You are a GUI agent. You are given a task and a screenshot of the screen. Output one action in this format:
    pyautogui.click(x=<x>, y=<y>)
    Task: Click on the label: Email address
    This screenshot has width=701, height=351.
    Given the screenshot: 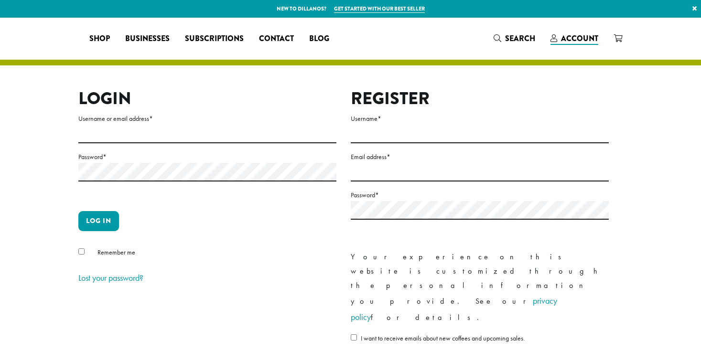 What is the action you would take?
    pyautogui.click(x=480, y=157)
    